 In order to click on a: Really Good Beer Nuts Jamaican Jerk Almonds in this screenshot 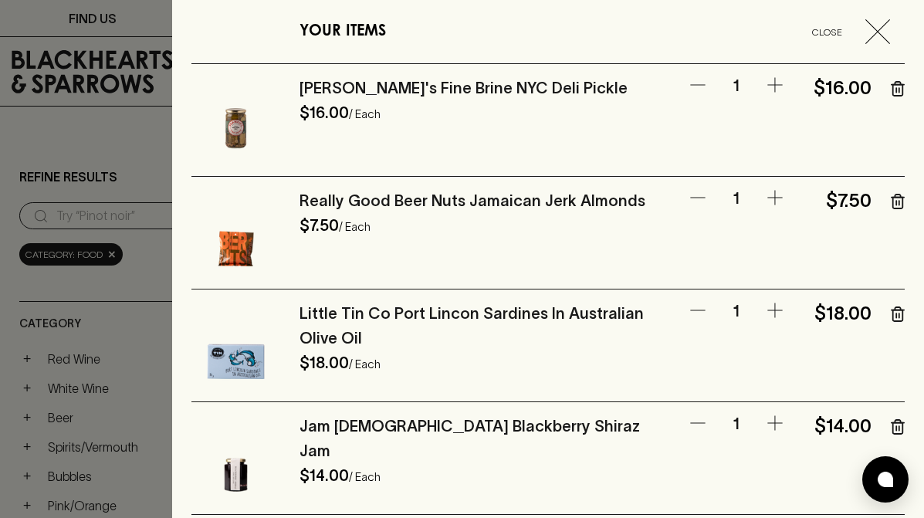, I will do `click(472, 201)`.